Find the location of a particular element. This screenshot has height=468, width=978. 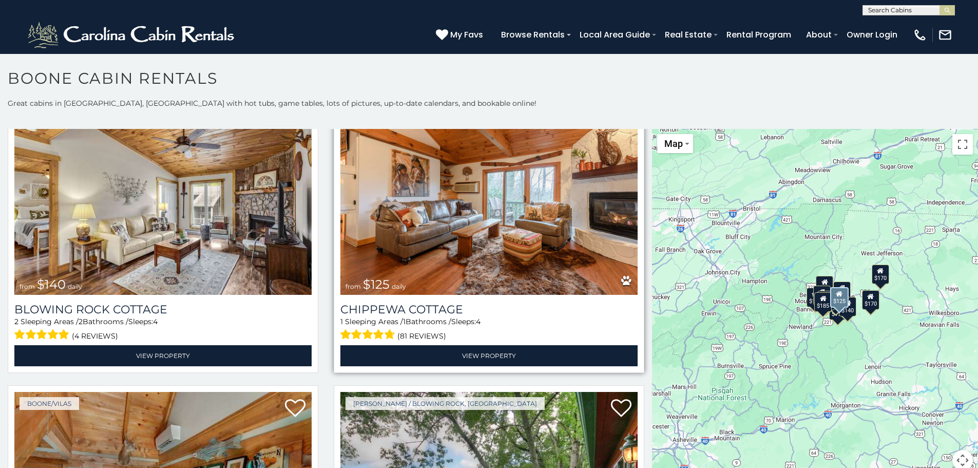

img: mail-regular-white.png is located at coordinates (945, 35).